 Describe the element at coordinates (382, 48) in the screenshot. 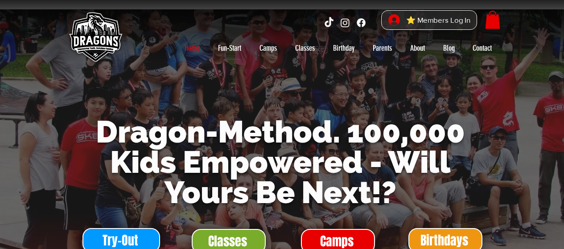

I see `p: Parents` at that location.